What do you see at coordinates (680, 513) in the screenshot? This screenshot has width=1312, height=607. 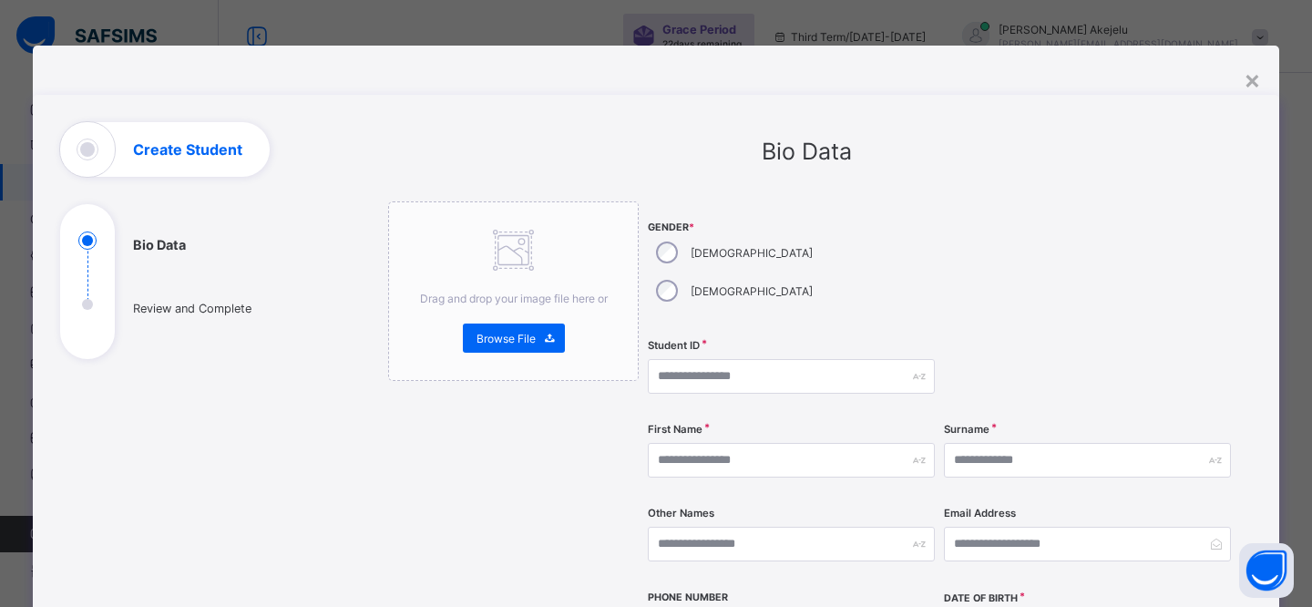 I see `label: Other Names` at bounding box center [680, 513].